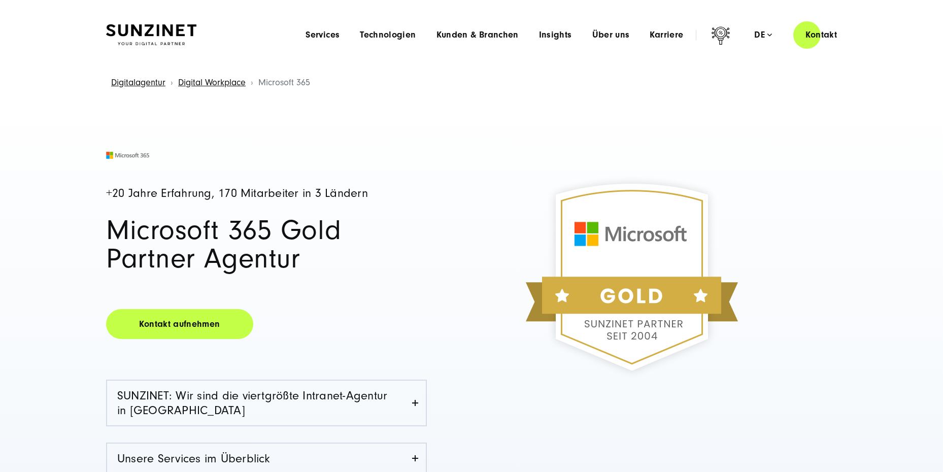  What do you see at coordinates (555, 35) in the screenshot?
I see `a: Insights` at bounding box center [555, 35].